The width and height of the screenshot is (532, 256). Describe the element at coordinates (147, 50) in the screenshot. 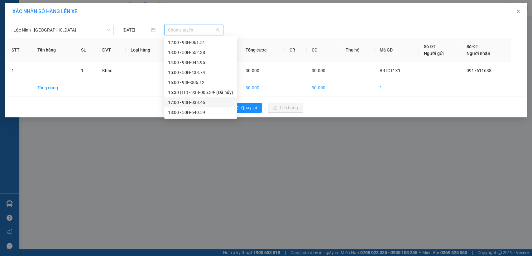

I see `th: Loại hàng` at that location.